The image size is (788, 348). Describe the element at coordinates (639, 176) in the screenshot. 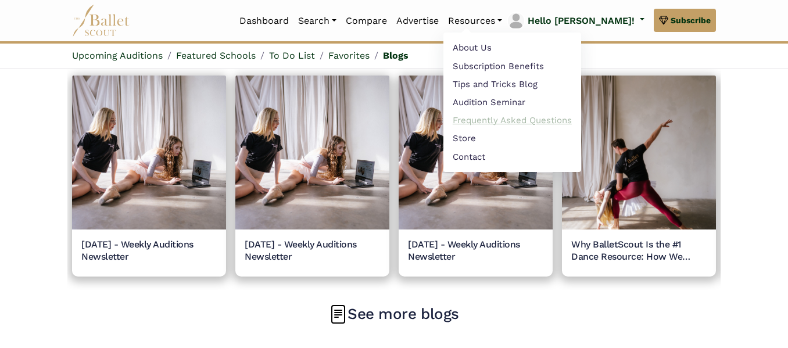

I see `a: Why BalletScout Is the #1 Dance Resource: How We Stand Out from the Competition` at that location.